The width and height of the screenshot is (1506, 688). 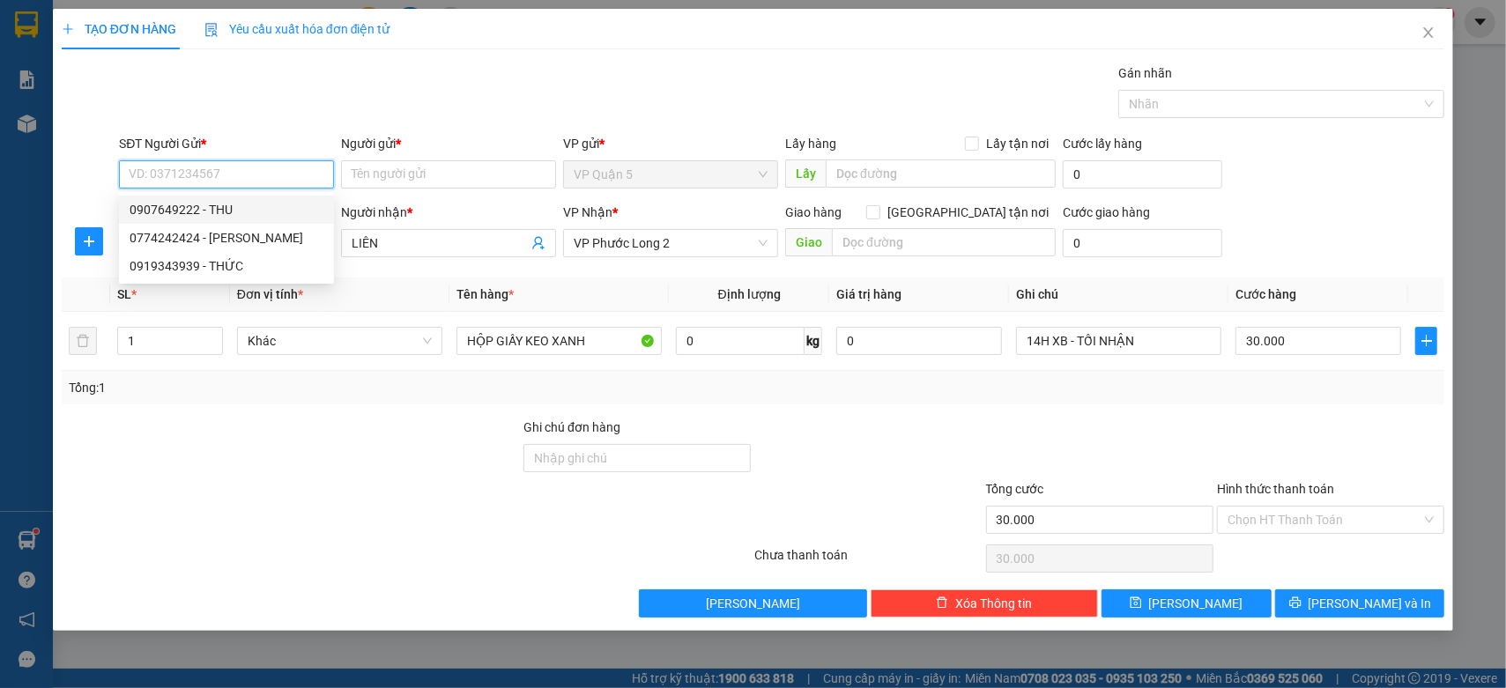 What do you see at coordinates (869, 294) in the screenshot?
I see `span: Giá trị hàng` at bounding box center [869, 294].